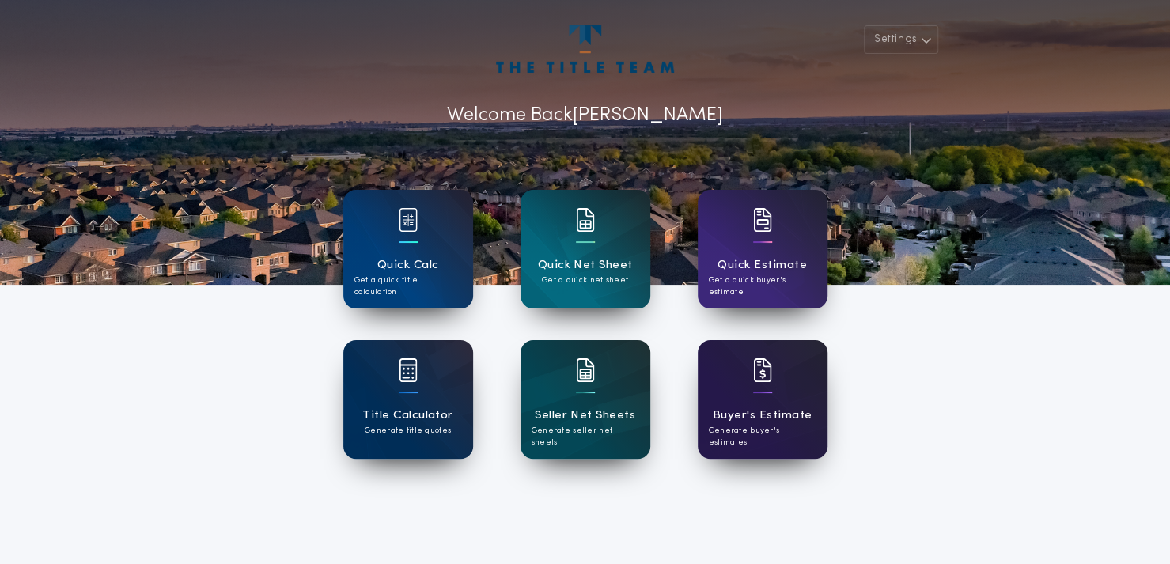 The height and width of the screenshot is (564, 1170). What do you see at coordinates (408, 286) in the screenshot?
I see `p: Get a quick title calculation` at bounding box center [408, 286].